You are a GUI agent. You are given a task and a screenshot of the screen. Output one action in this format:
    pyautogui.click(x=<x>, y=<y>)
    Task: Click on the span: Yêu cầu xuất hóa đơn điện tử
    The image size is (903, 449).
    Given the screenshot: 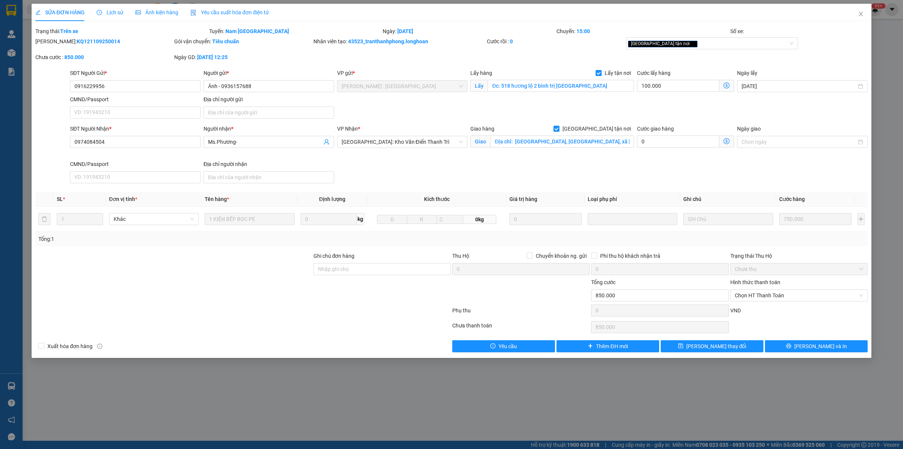 What is the action you would take?
    pyautogui.click(x=230, y=12)
    